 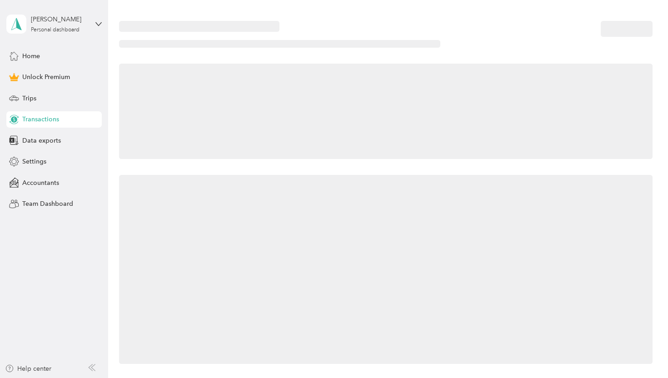 What do you see at coordinates (48, 204) in the screenshot?
I see `span: Team Dashboard` at bounding box center [48, 204].